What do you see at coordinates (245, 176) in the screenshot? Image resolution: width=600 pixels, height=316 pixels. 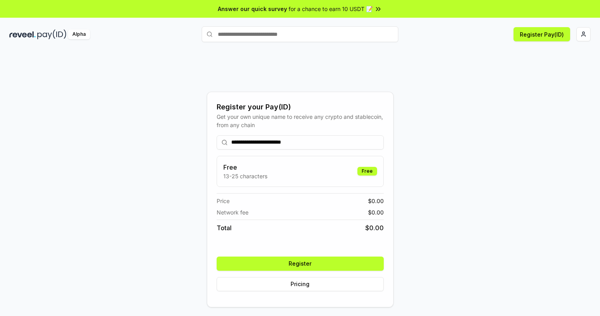 I see `p: 13-25 characters` at bounding box center [245, 176].